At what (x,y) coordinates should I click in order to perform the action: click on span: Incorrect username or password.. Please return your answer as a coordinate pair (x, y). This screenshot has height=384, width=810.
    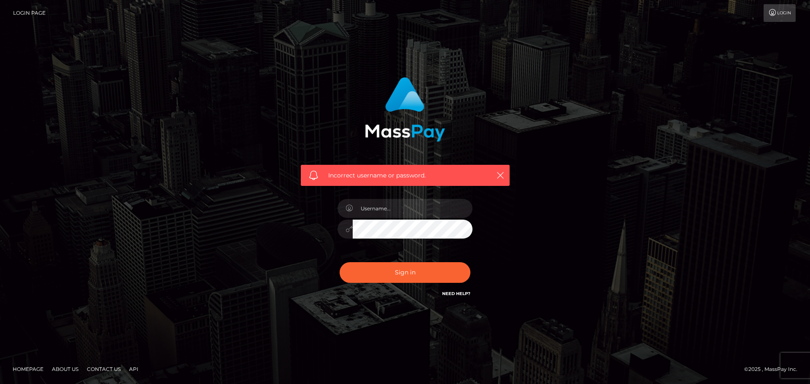
    Looking at the image, I should click on (405, 175).